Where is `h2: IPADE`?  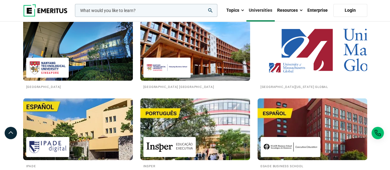
h2: IPADE is located at coordinates (78, 166).